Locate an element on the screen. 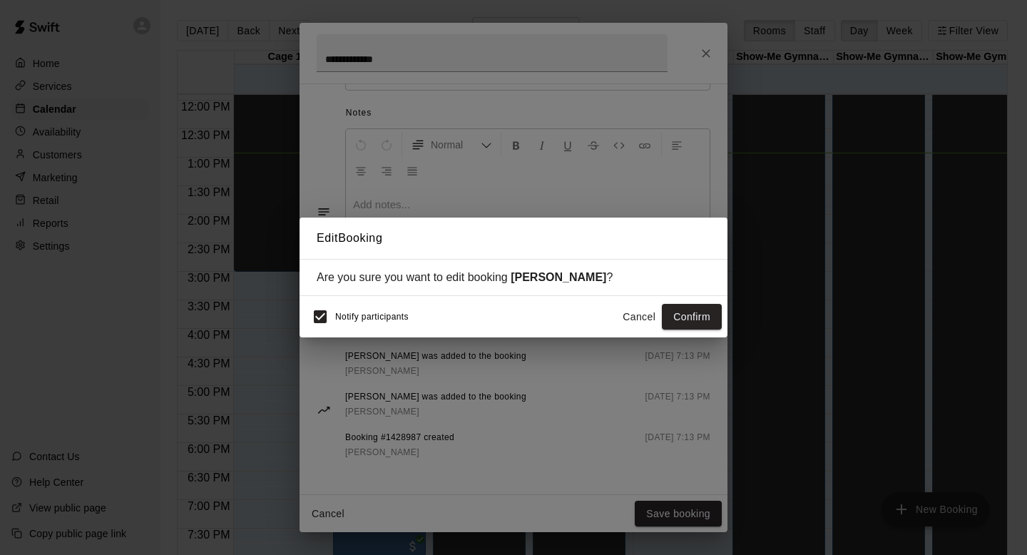 The image size is (1027, 555). button: Confirm is located at coordinates (691, 317).